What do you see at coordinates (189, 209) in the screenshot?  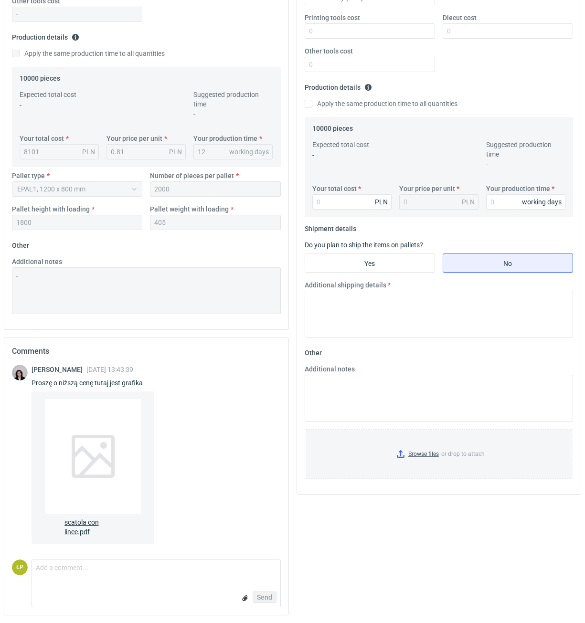 I see `label: Pallet weight with loading` at bounding box center [189, 209].